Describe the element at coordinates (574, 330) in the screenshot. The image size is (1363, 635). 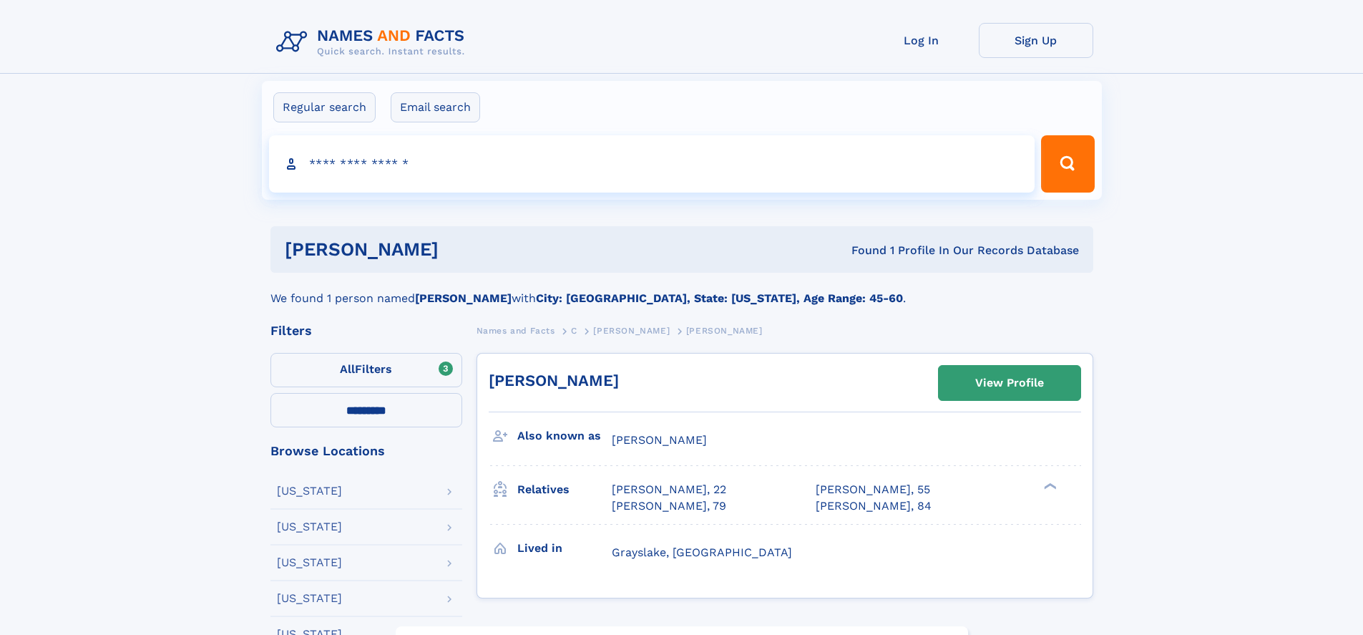
I see `a: C` at that location.